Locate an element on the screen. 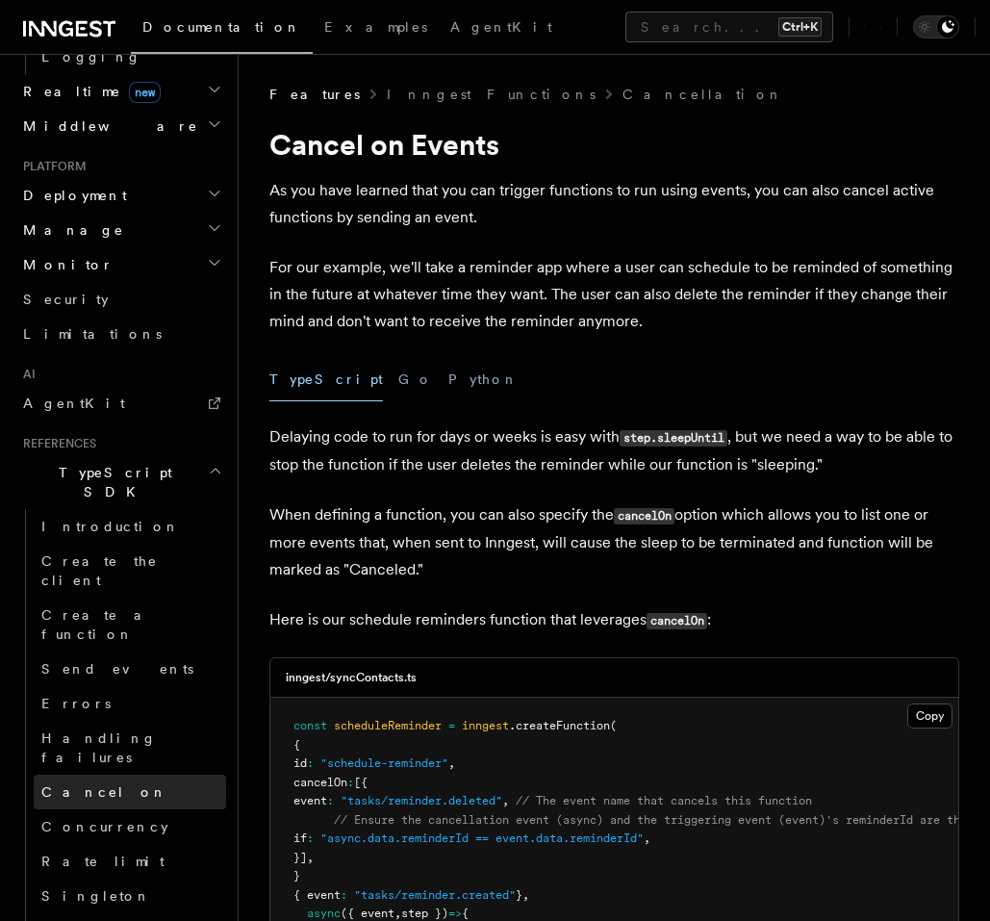  span: References is located at coordinates (56, 444).